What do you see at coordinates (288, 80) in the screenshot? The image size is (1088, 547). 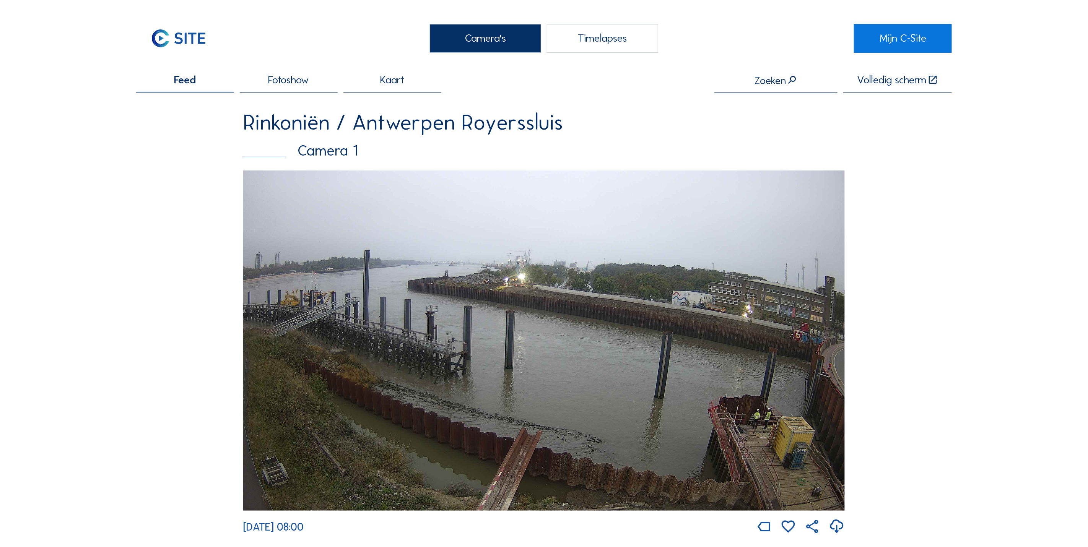 I see `span: Fotoshow` at bounding box center [288, 80].